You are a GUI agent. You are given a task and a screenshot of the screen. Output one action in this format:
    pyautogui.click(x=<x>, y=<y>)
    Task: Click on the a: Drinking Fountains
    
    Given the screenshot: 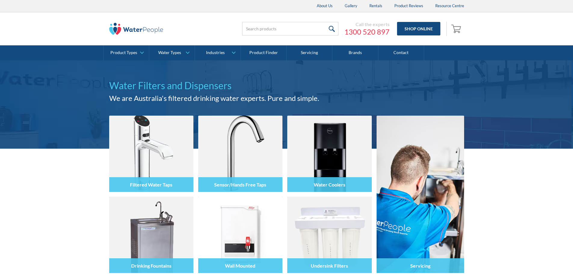 What is the action you would take?
    pyautogui.click(x=151, y=235)
    